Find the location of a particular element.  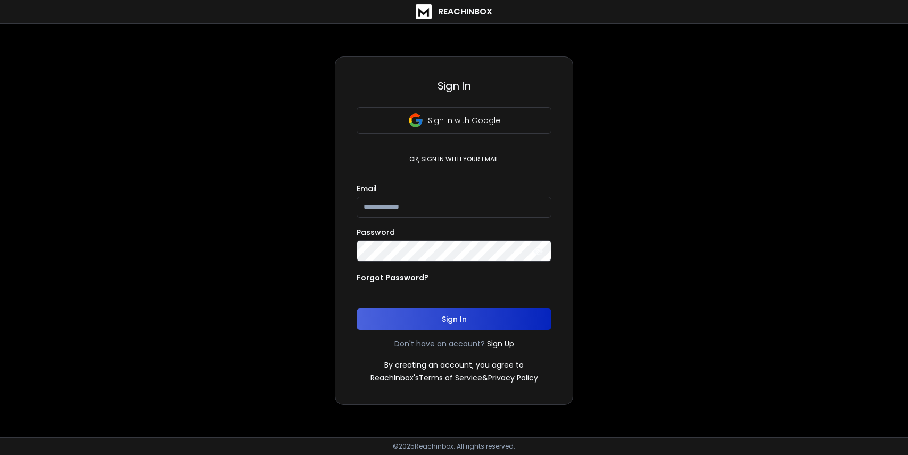

button: Sign In is located at coordinates (454, 319).